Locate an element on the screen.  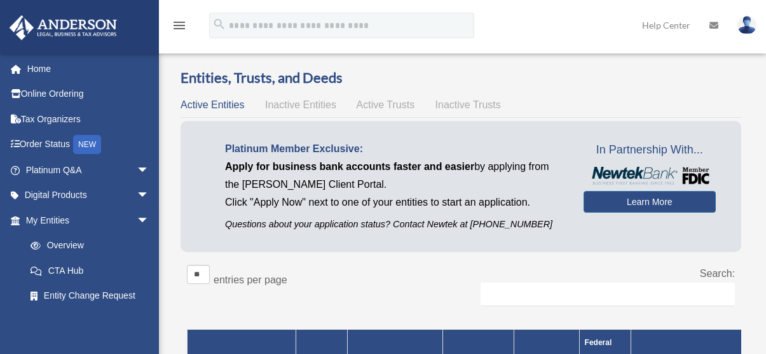
i: menu is located at coordinates (179, 25).